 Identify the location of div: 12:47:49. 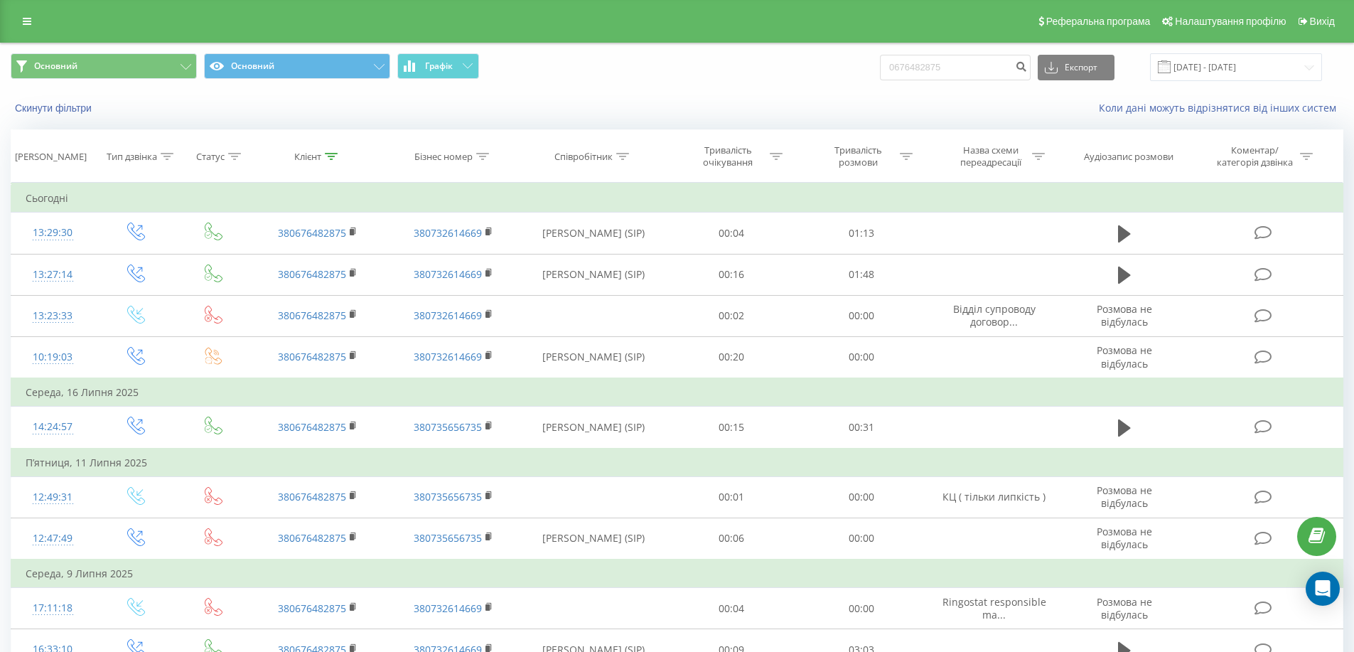
(53, 538).